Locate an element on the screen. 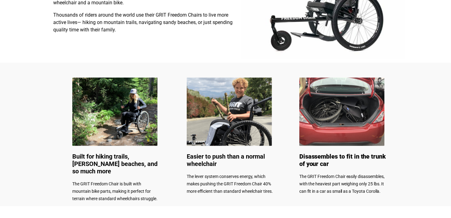  span: The GRIT Freedom Chair is built with mountain bike parts, making it perfect for terrain where sta... is located at coordinates (115, 191).